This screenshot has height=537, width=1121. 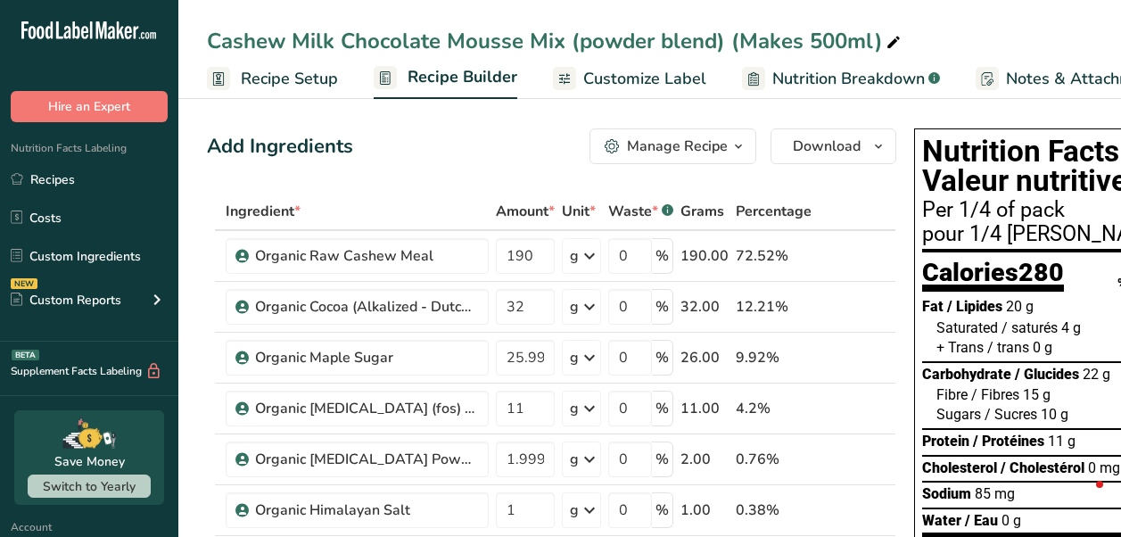 I want to click on div: Organic Himalayan Salt, so click(x=367, y=510).